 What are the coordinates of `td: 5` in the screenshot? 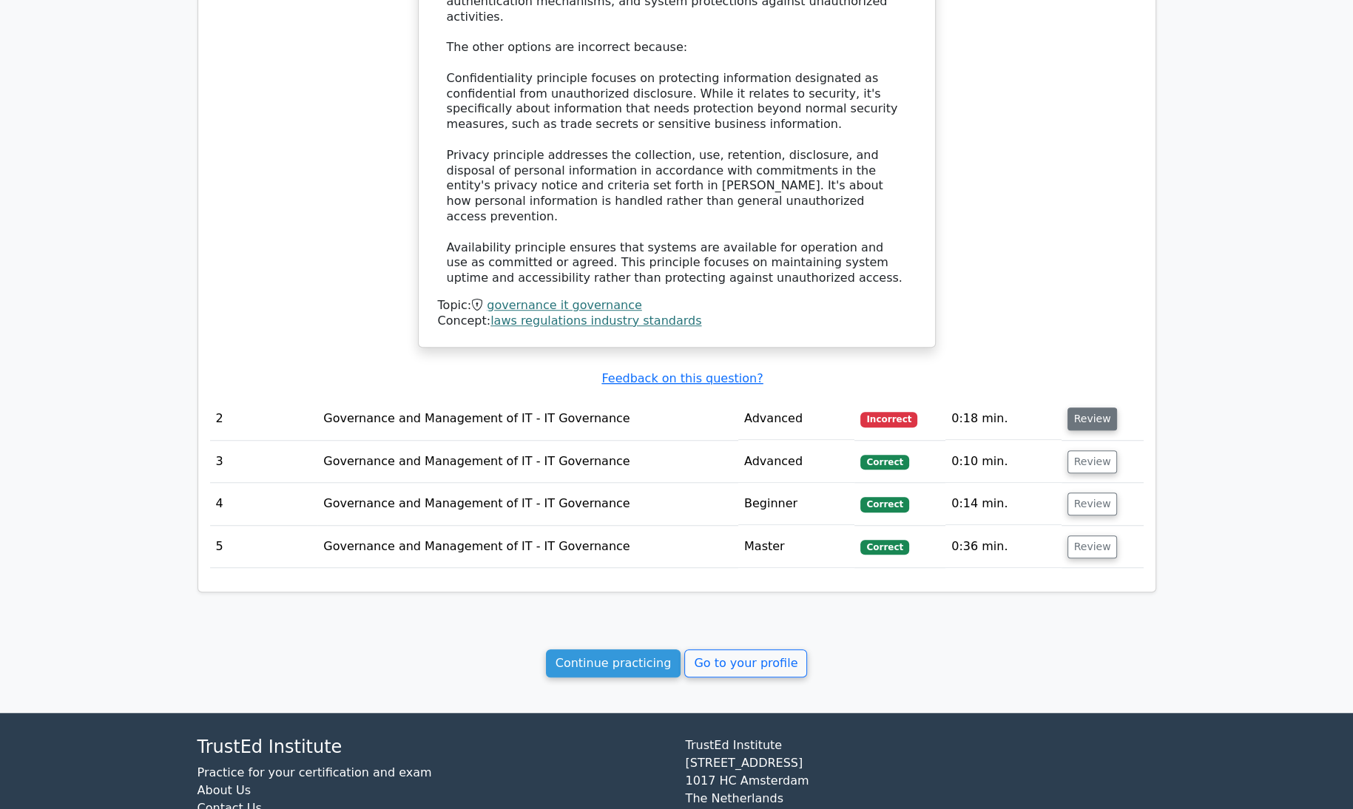 It's located at (264, 547).